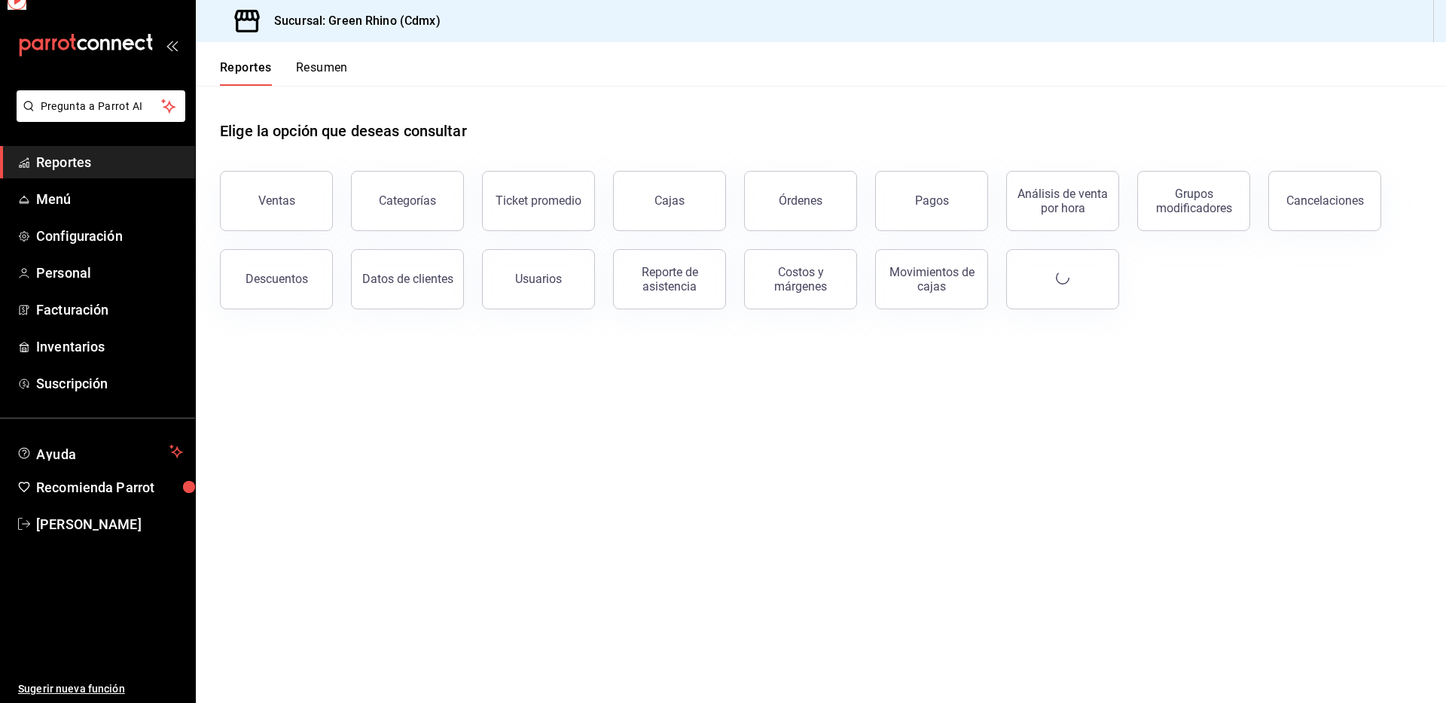  Describe the element at coordinates (801, 279) in the screenshot. I see `div: Costos y márgenes` at that location.